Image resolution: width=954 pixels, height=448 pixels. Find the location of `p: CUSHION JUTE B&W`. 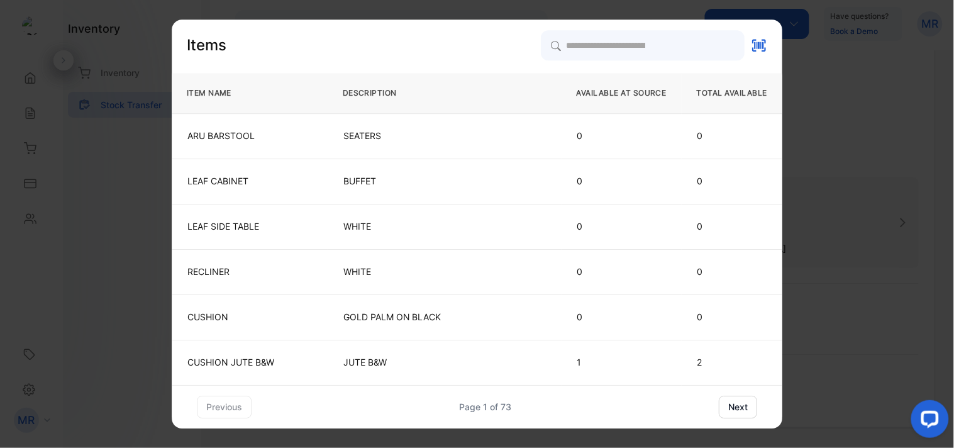

p: CUSHION JUTE B&W is located at coordinates (250, 362).